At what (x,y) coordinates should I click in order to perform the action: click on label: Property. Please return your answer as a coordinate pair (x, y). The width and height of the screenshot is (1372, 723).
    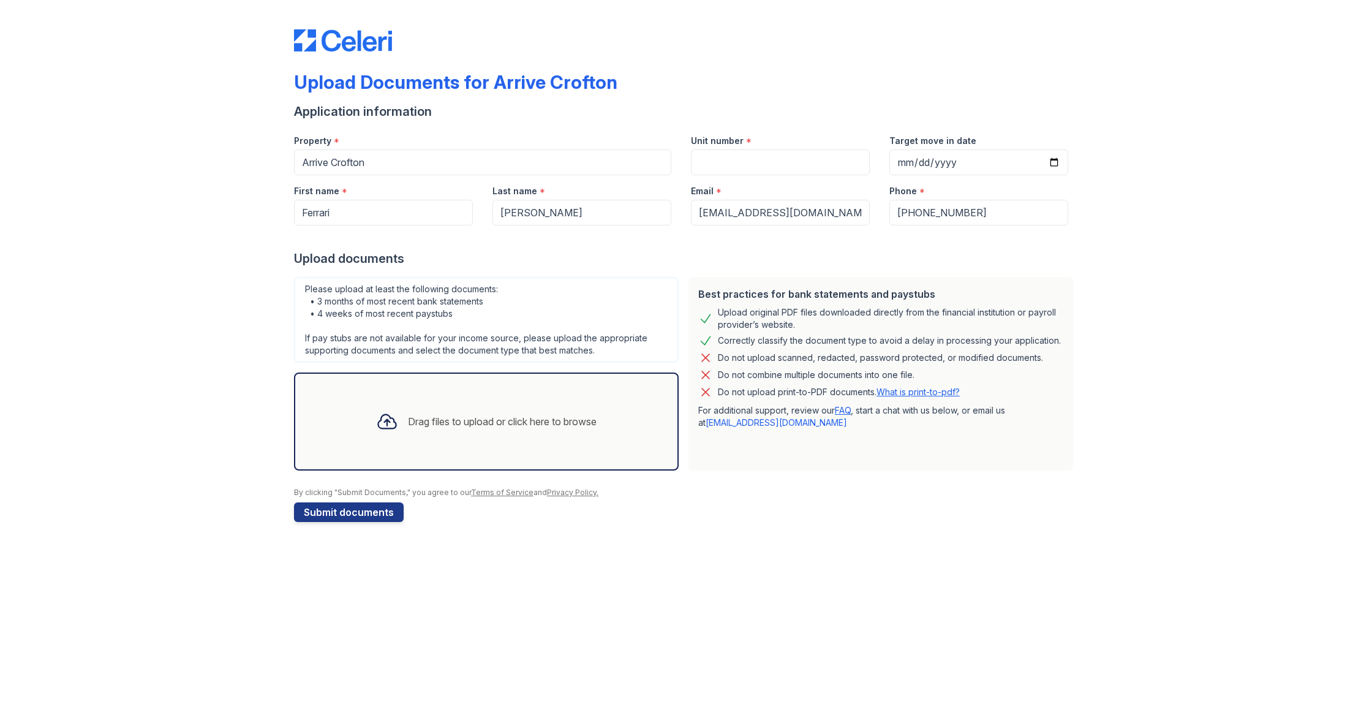
    Looking at the image, I should click on (312, 141).